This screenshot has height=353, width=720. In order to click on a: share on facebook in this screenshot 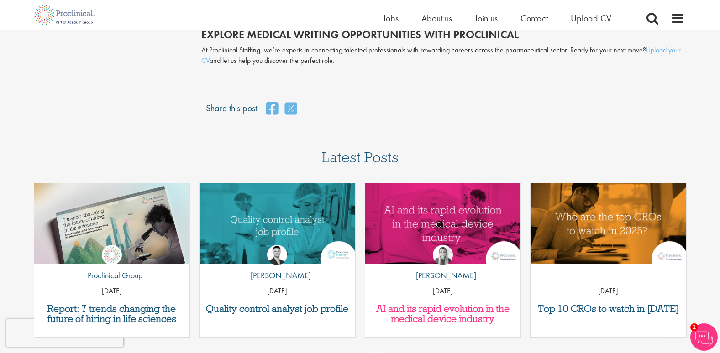, I will do `click(272, 109)`.